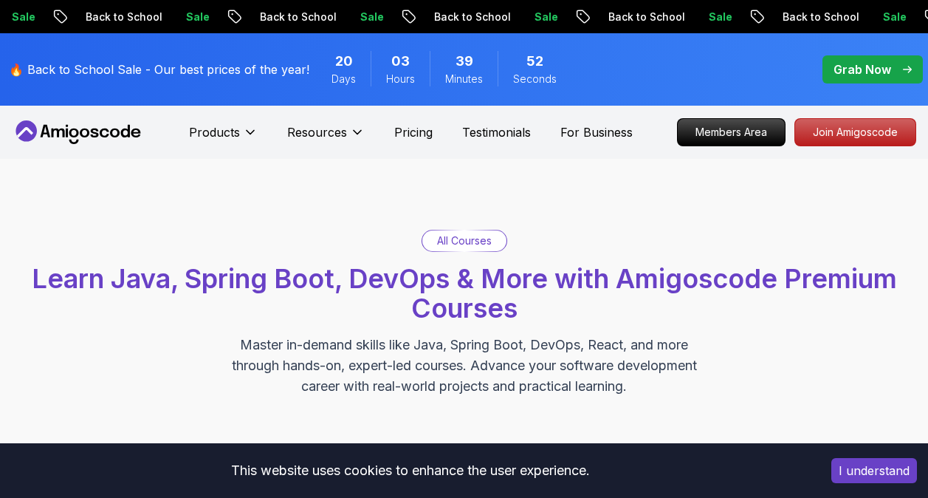 Image resolution: width=928 pixels, height=498 pixels. What do you see at coordinates (855, 132) in the screenshot?
I see `p: Join Amigoscode` at bounding box center [855, 132].